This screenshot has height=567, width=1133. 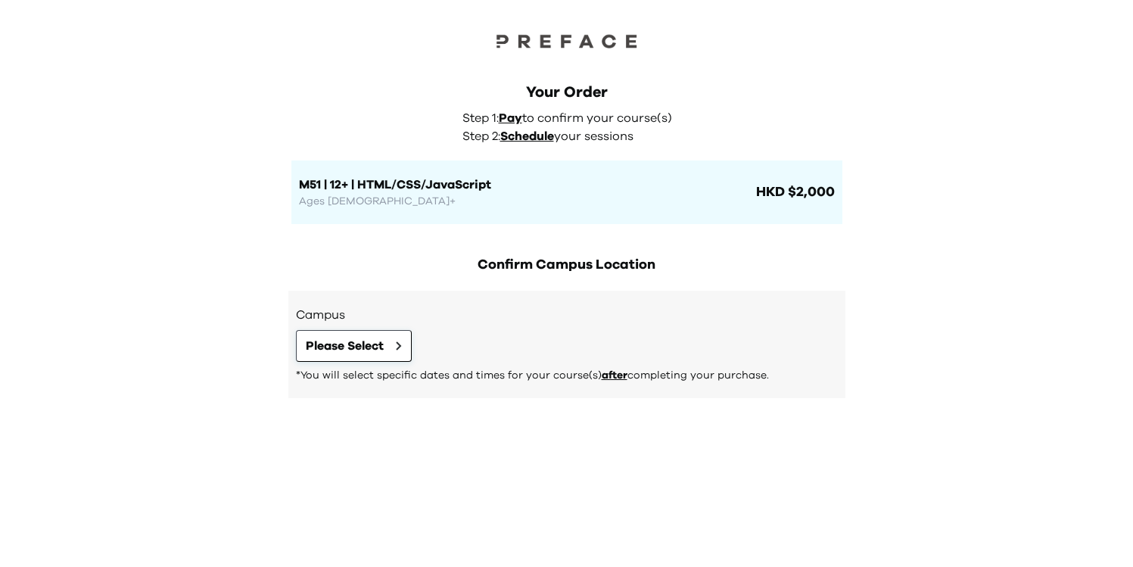 What do you see at coordinates (527, 136) in the screenshot?
I see `span: Schedule` at bounding box center [527, 136].